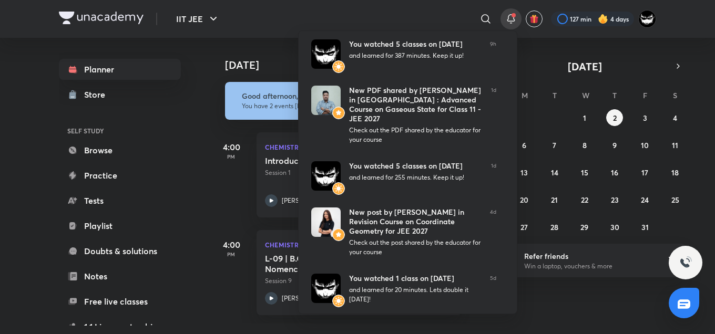 The height and width of the screenshot is (334, 715). What do you see at coordinates (415, 56) in the screenshot?
I see `div: and learned for 387 minutes. Keep it up!` at bounding box center [415, 56].